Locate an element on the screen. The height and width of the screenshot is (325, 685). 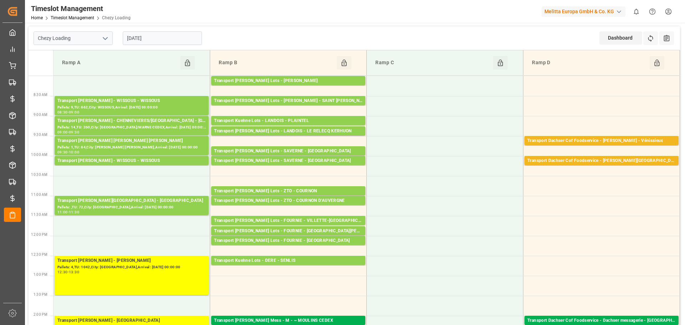
a: Home is located at coordinates (37, 18).